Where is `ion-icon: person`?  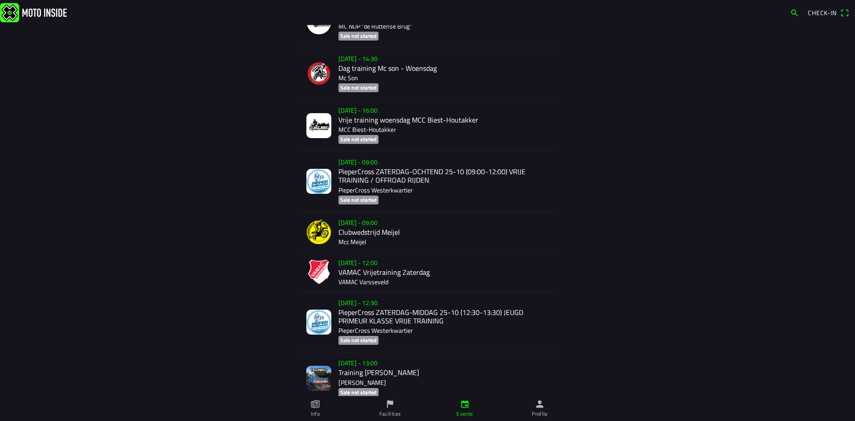
ion-icon: person is located at coordinates (540, 404).